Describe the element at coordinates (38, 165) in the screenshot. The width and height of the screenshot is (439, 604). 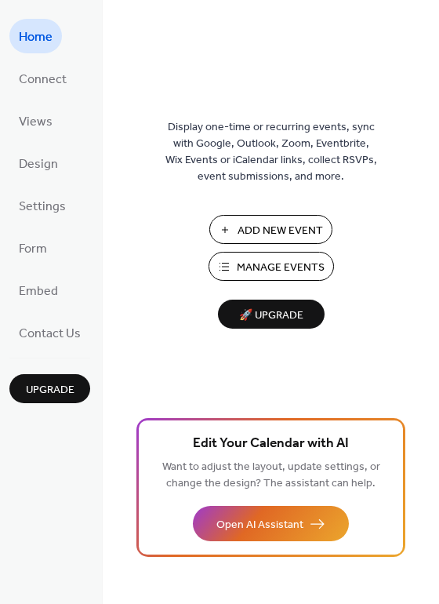
I see `span: Design` at that location.